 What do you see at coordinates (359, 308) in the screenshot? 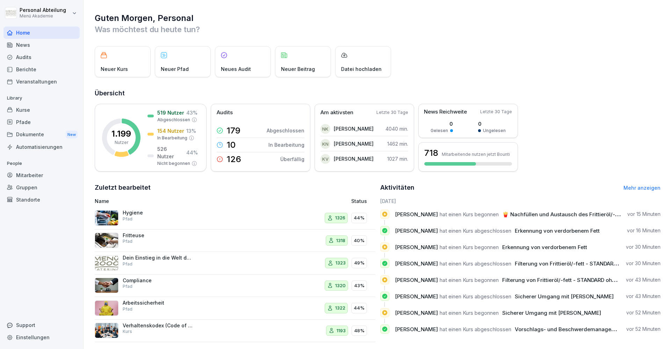
I see `p: 44%` at bounding box center [359, 308].